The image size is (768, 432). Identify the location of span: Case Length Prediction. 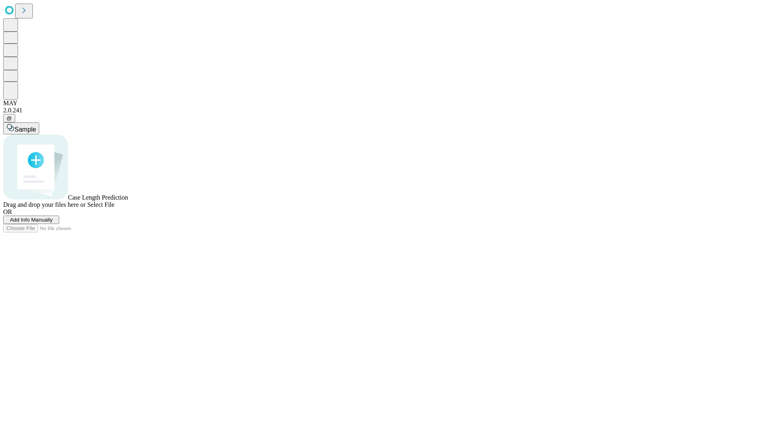
(98, 197).